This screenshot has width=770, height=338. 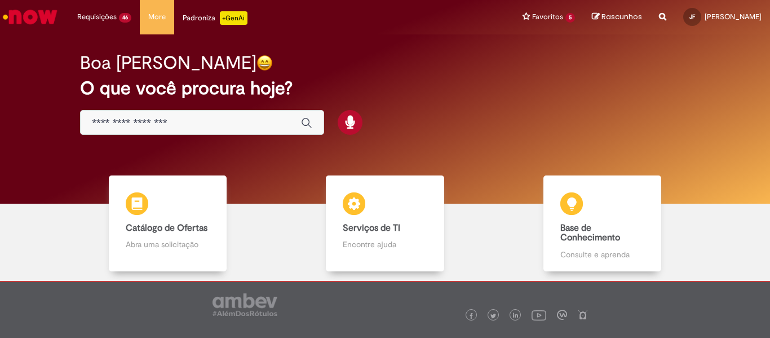 I want to click on a: Serviços de TI Encontre ajuda, so click(x=385, y=223).